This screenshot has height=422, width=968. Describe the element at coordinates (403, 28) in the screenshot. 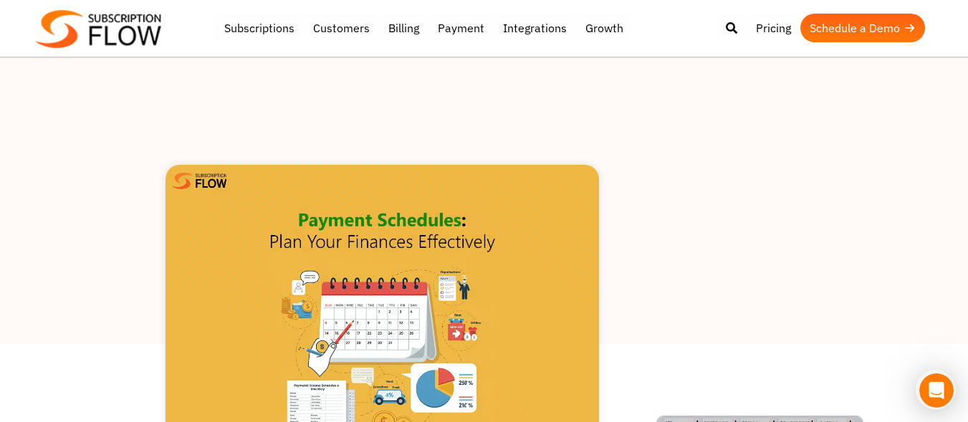

I see `a: Billing` at that location.